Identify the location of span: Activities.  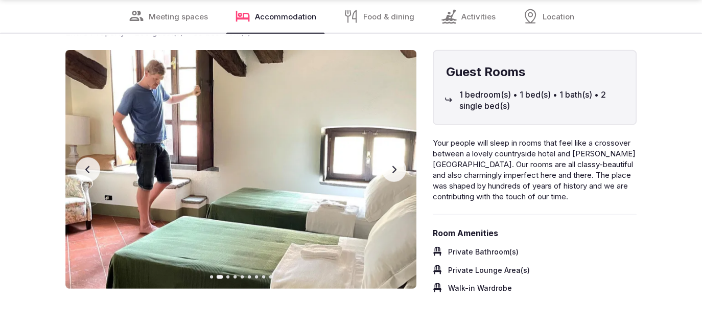
(478, 16).